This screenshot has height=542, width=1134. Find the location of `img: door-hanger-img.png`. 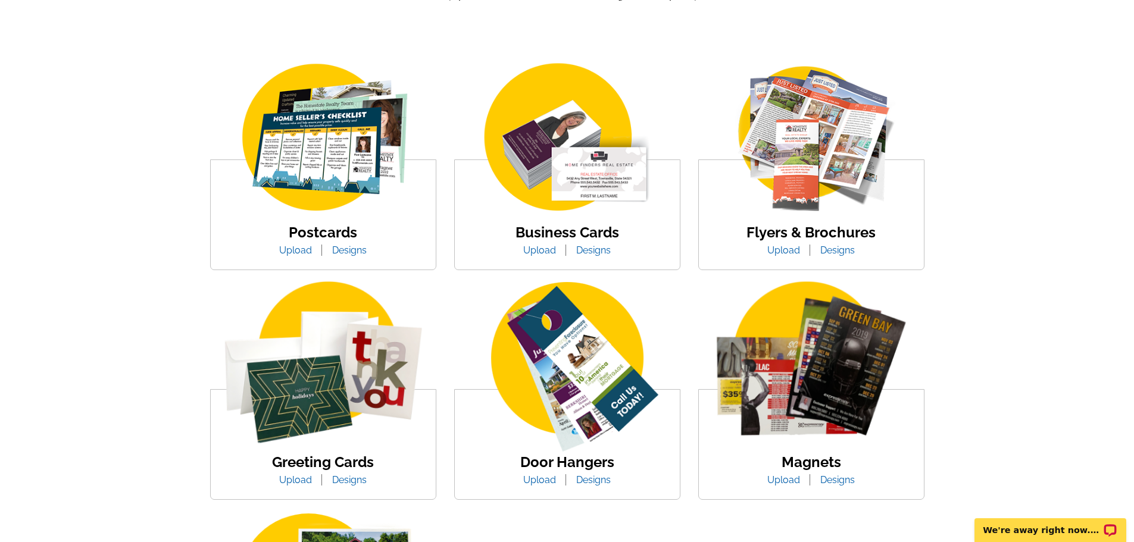

img: door-hanger-img.png is located at coordinates (567, 369).